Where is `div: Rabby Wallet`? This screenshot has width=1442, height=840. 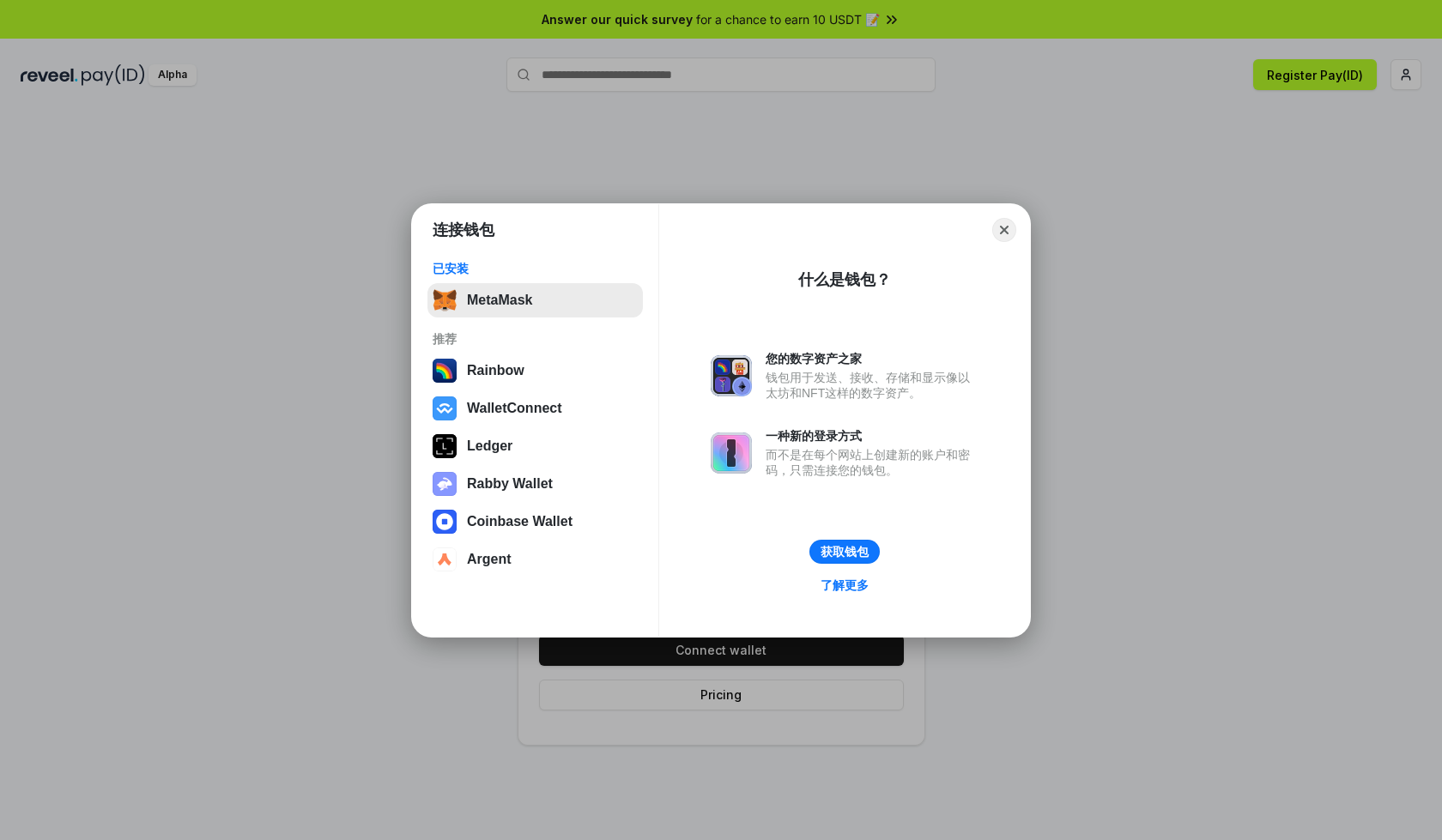 div: Rabby Wallet is located at coordinates (510, 484).